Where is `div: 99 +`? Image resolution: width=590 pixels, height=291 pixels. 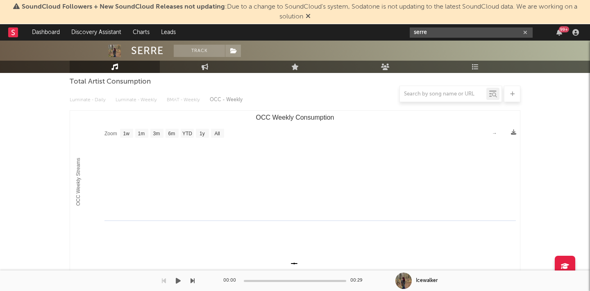
div: 99 + is located at coordinates (563, 29).